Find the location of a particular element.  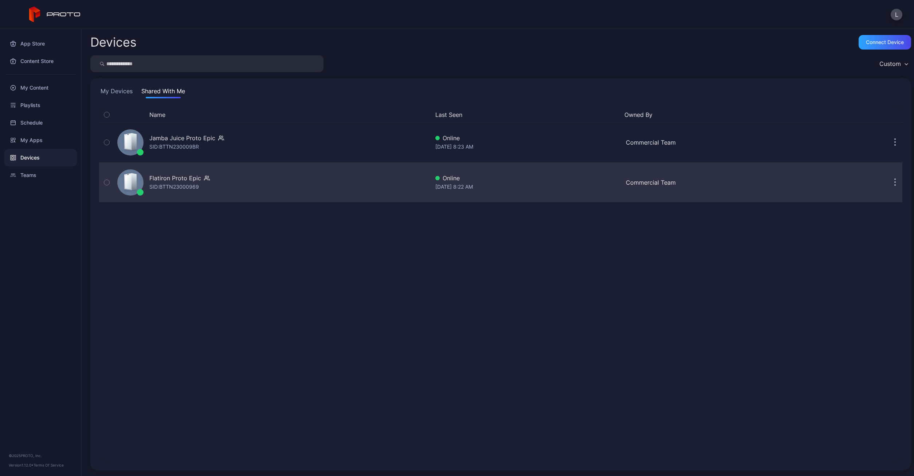

button: L is located at coordinates (897, 15).